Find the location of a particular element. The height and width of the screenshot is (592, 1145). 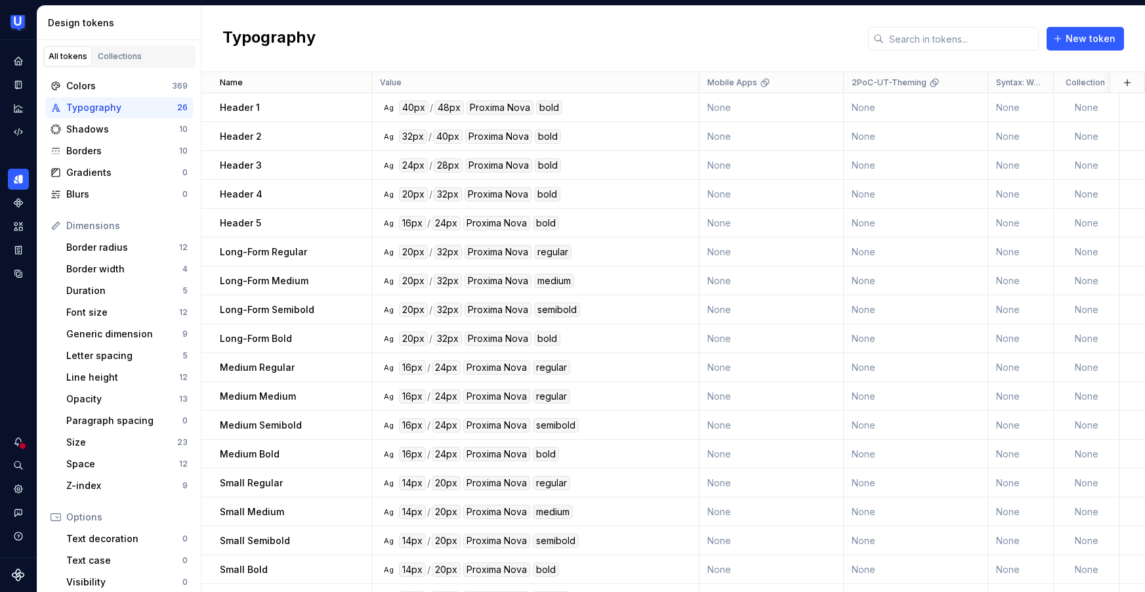

a: Home is located at coordinates (18, 61).